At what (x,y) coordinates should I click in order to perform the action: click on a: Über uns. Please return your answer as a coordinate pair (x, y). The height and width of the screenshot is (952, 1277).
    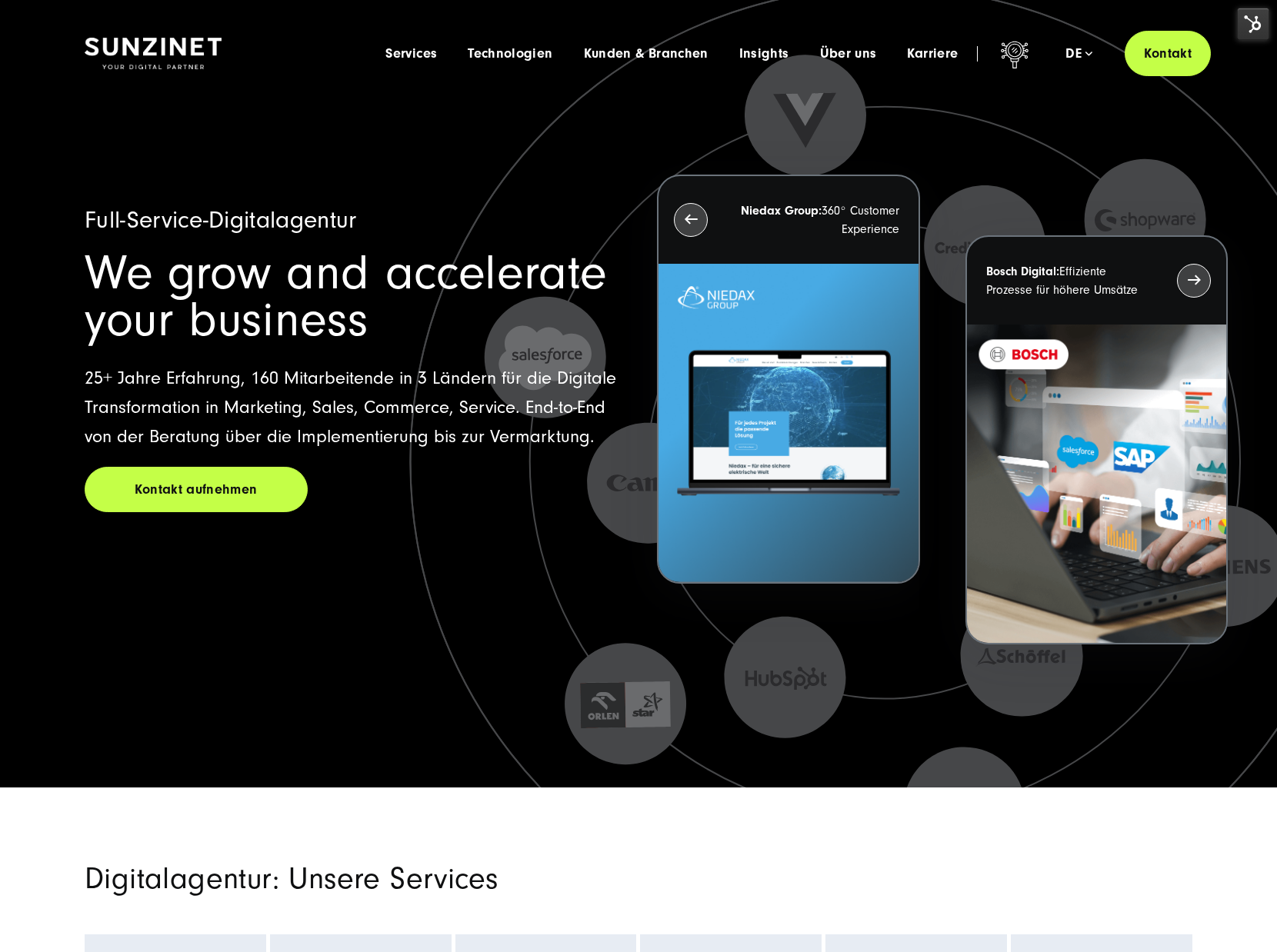
    Looking at the image, I should click on (848, 54).